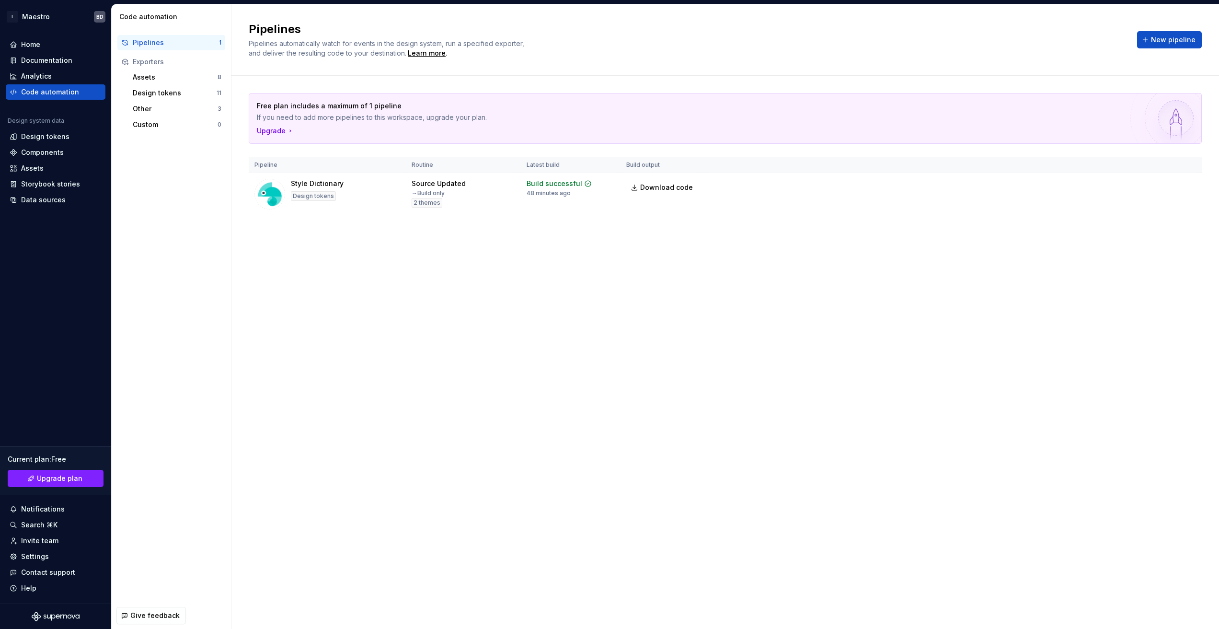  What do you see at coordinates (667, 187) in the screenshot?
I see `span: Download code` at bounding box center [667, 187].